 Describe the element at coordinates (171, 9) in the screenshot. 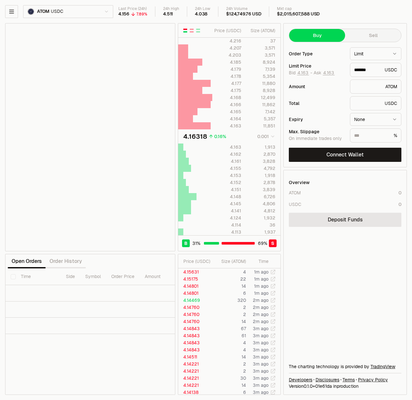

I see `div: 24h High` at that location.